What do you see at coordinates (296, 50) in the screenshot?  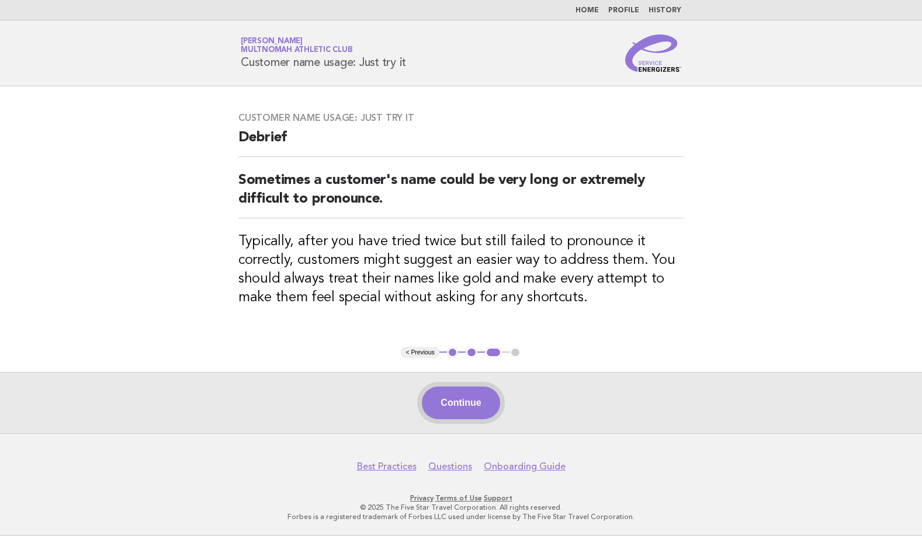 I see `span: Multnomah Athletic Club` at bounding box center [296, 50].